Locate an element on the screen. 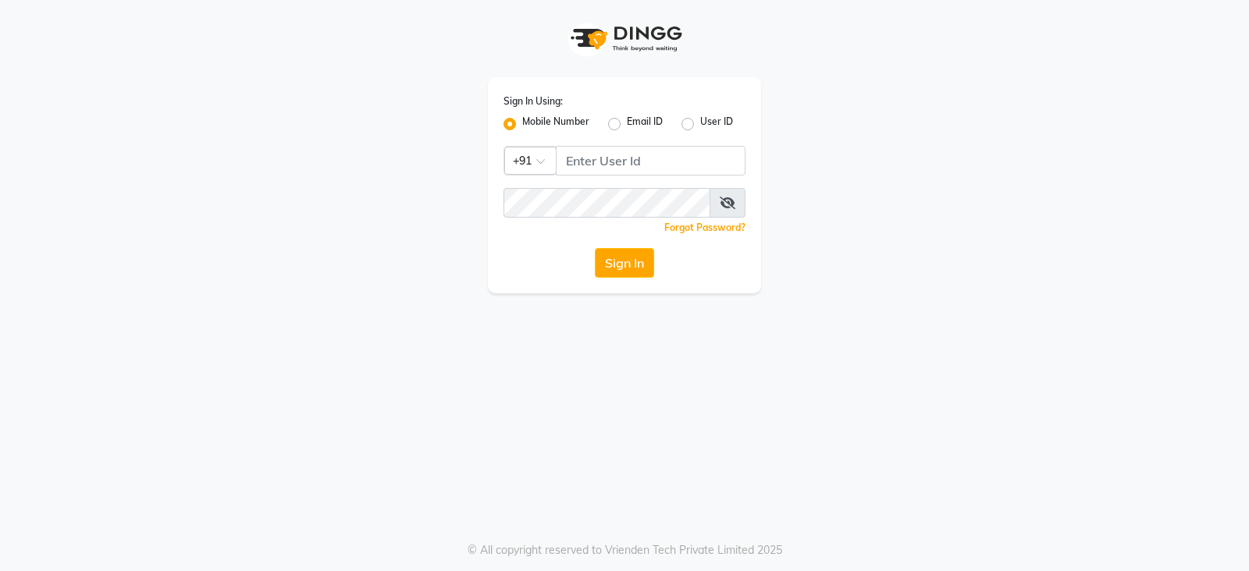  label: Email ID is located at coordinates (645, 124).